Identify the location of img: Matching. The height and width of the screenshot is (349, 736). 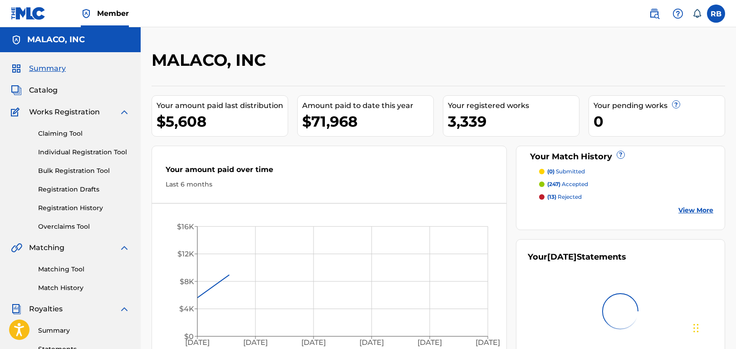
(16, 248).